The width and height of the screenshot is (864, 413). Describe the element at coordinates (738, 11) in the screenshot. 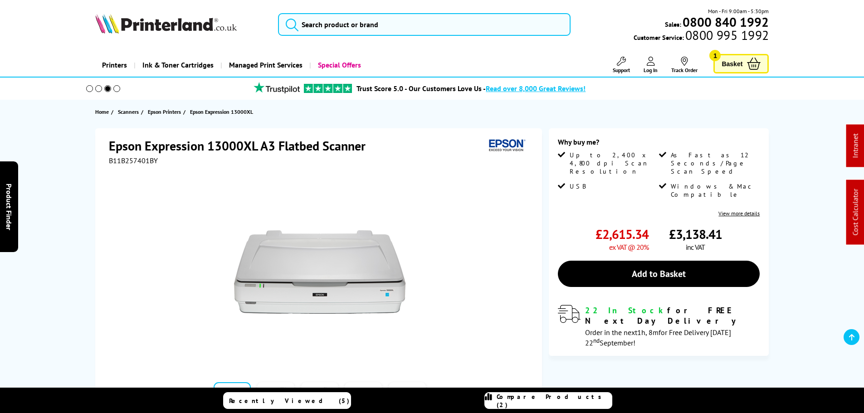

I see `span: Mon - Fri 9:00am - 5:30pm` at that location.